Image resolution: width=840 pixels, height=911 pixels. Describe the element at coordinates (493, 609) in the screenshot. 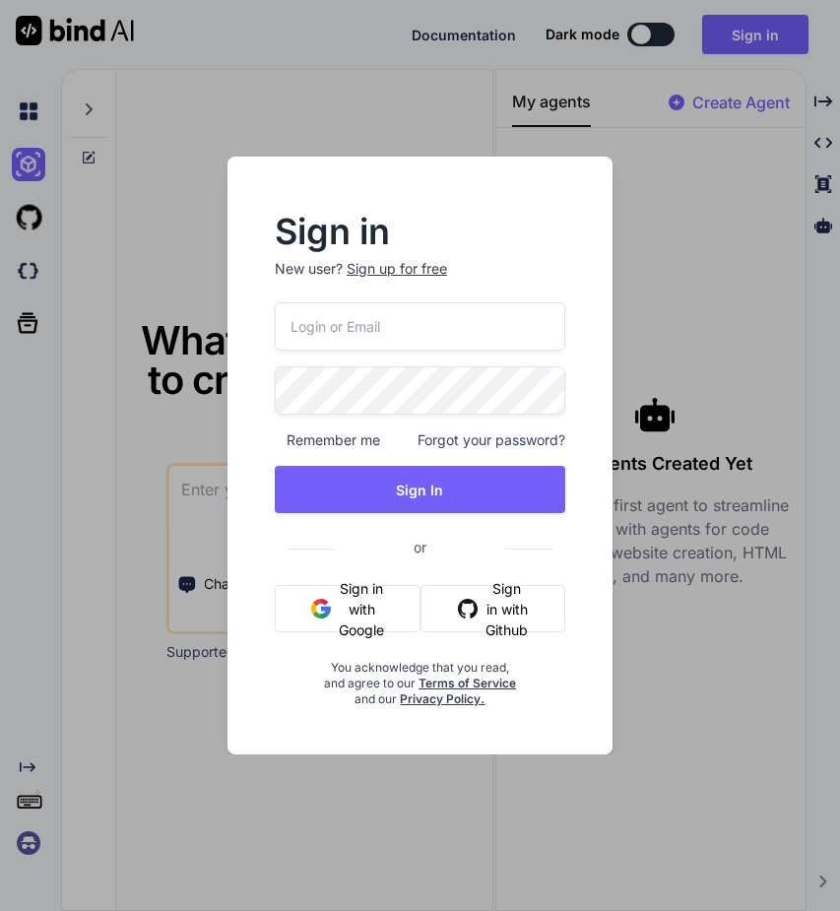

I see `button: Sign in with Github` at that location.